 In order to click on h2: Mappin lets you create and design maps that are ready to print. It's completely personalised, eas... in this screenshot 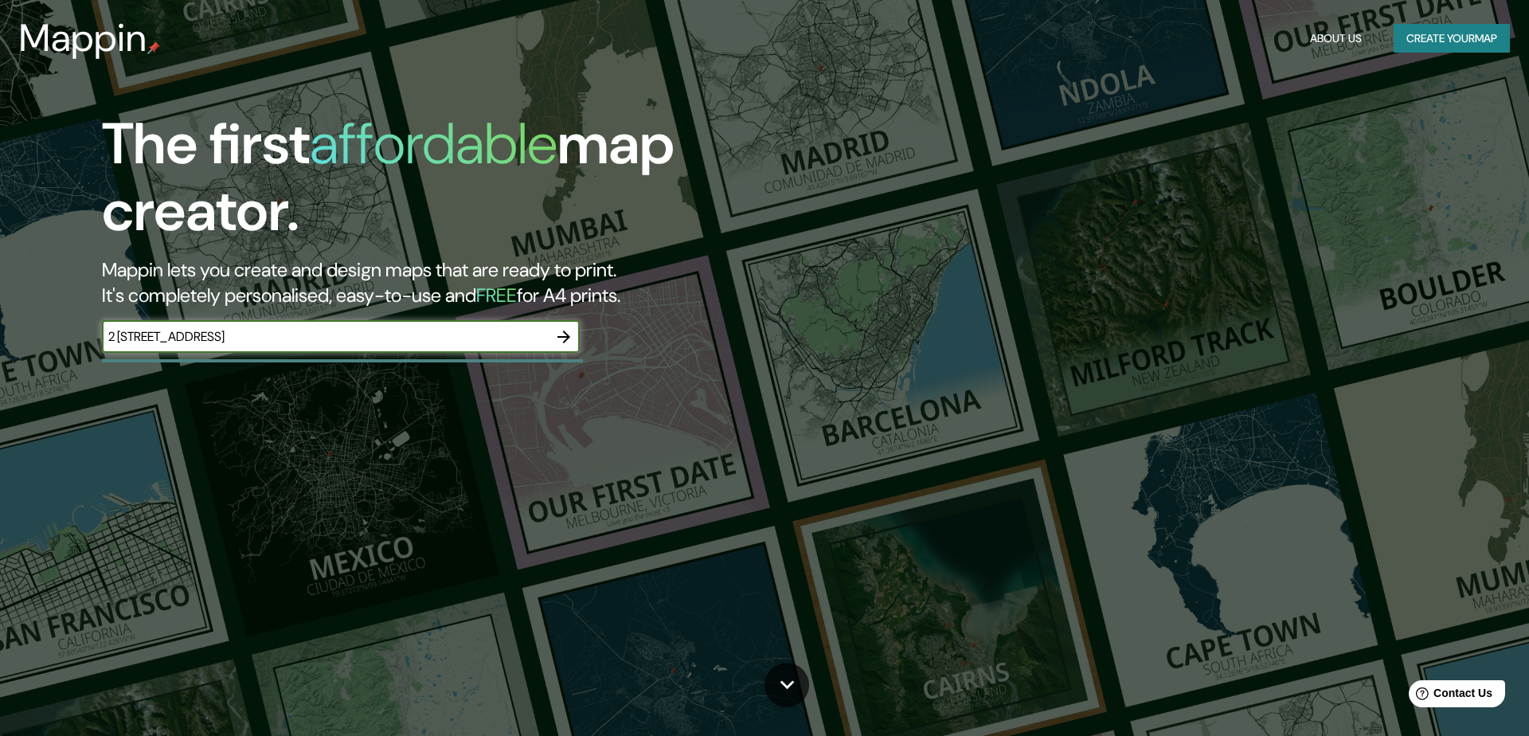, I will do `click(484, 283)`.